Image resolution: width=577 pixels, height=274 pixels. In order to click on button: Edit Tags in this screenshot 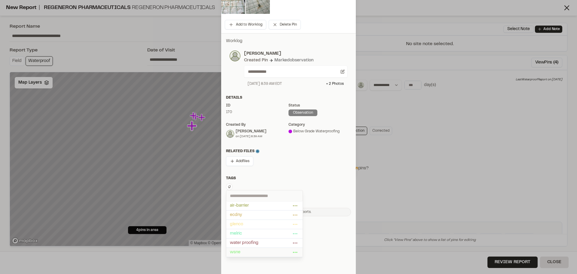, I will do `click(229, 187)`.